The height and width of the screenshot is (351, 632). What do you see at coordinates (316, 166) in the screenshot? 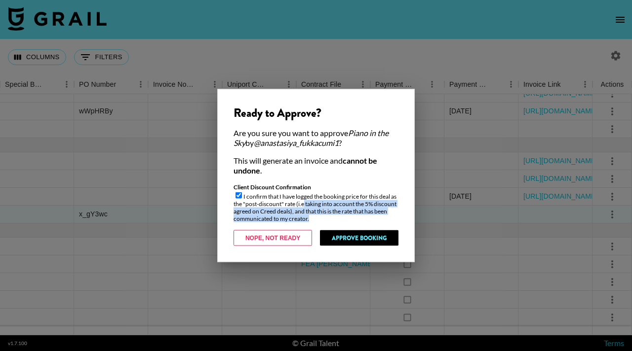
I see `div: This will generate an invoice and .` at bounding box center [316, 166].